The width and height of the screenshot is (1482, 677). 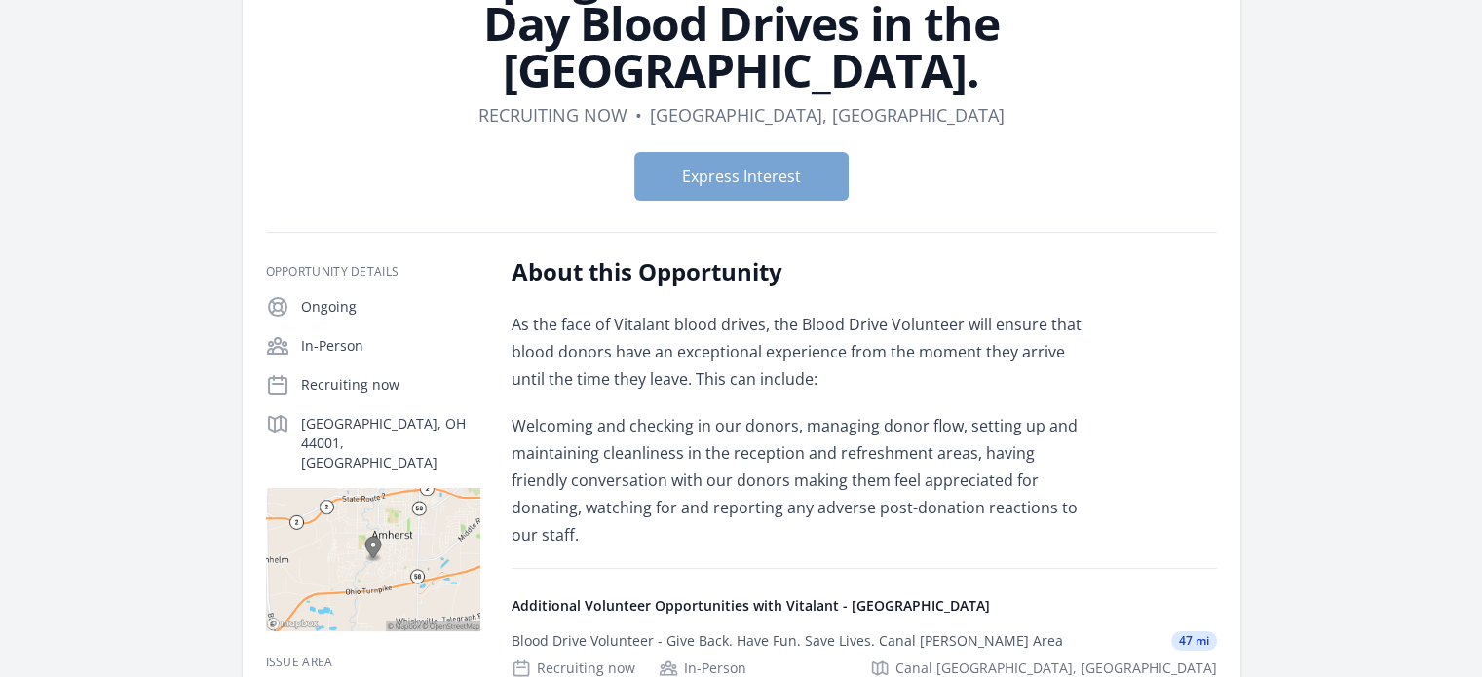 I want to click on h3: Opportunity Details, so click(x=373, y=272).